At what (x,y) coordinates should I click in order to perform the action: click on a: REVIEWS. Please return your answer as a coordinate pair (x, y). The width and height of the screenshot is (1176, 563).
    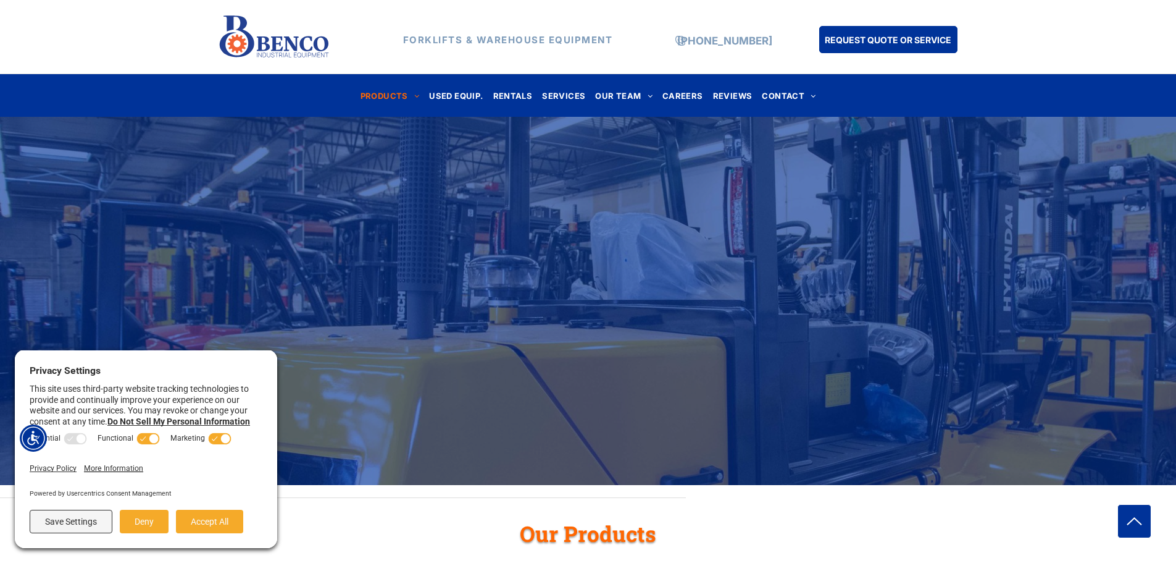
    Looking at the image, I should click on (733, 95).